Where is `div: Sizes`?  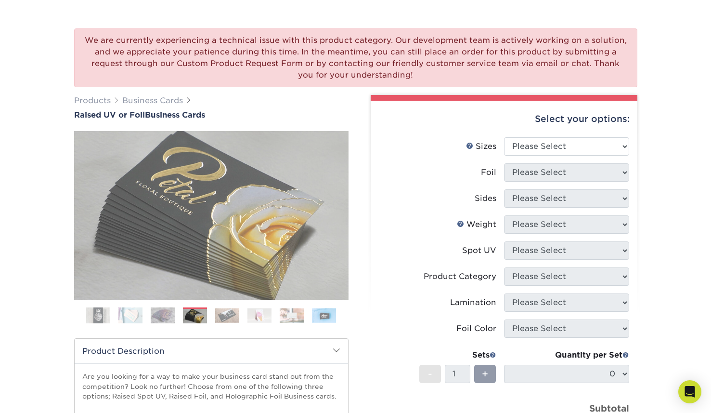
div: Sizes is located at coordinates (481, 146).